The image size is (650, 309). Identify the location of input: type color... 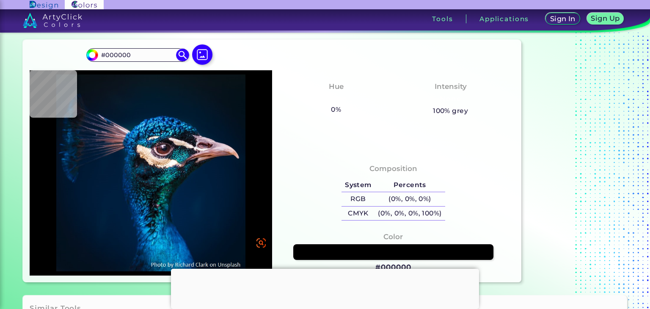
(138, 55).